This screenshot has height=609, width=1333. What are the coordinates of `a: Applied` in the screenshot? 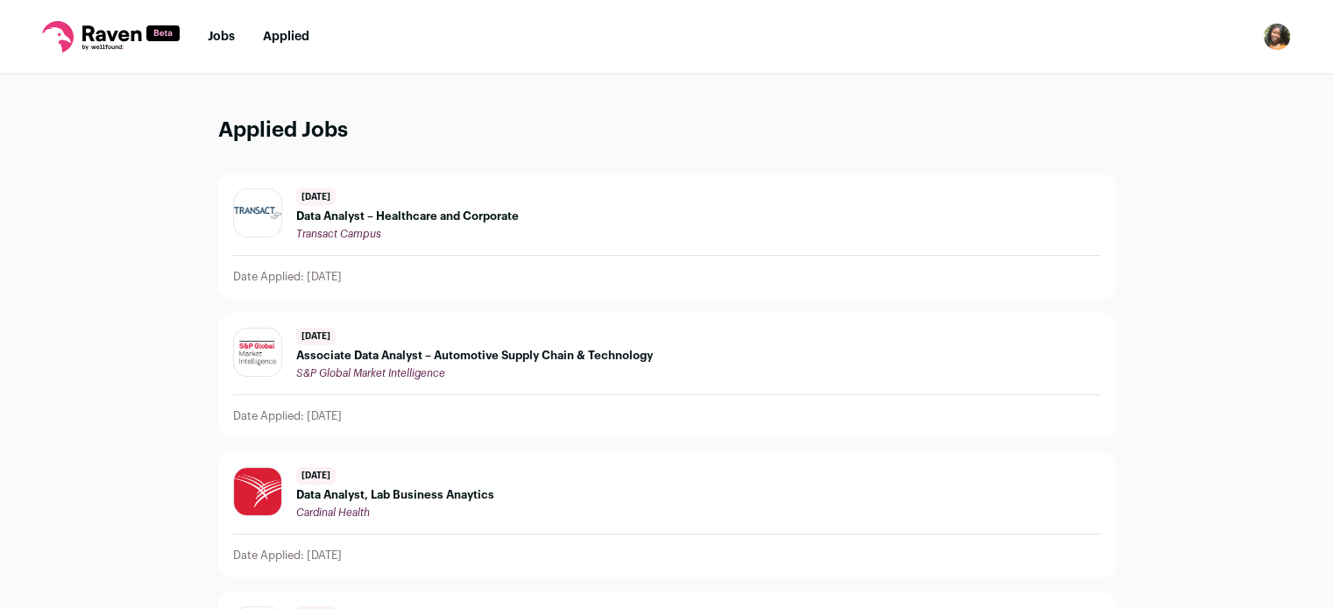 It's located at (286, 37).